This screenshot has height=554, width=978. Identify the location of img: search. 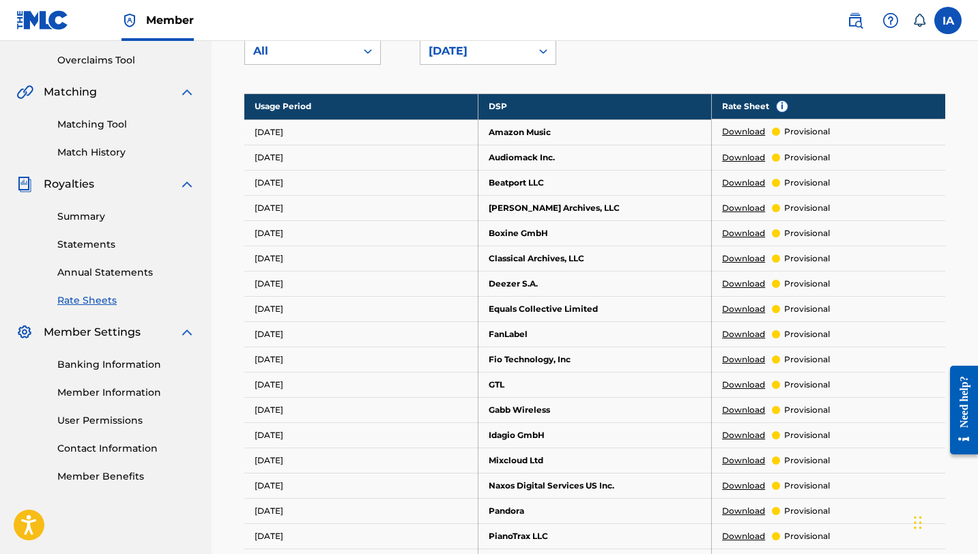
(855, 20).